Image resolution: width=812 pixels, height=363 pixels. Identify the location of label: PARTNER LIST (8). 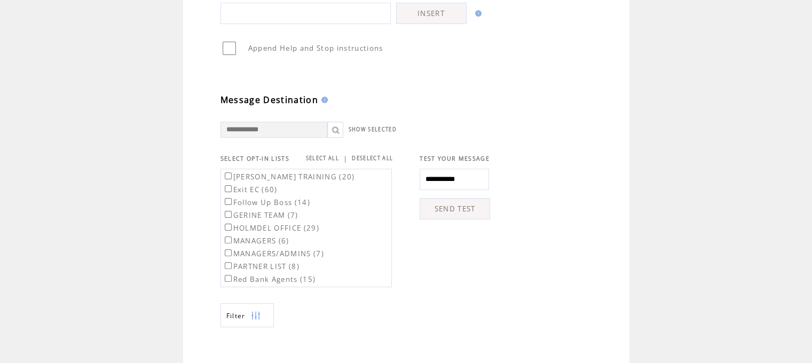
(261, 266).